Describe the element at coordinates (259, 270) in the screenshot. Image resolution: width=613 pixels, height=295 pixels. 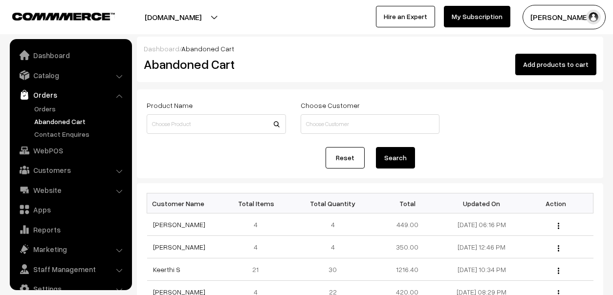
I see `td: 21` at that location.